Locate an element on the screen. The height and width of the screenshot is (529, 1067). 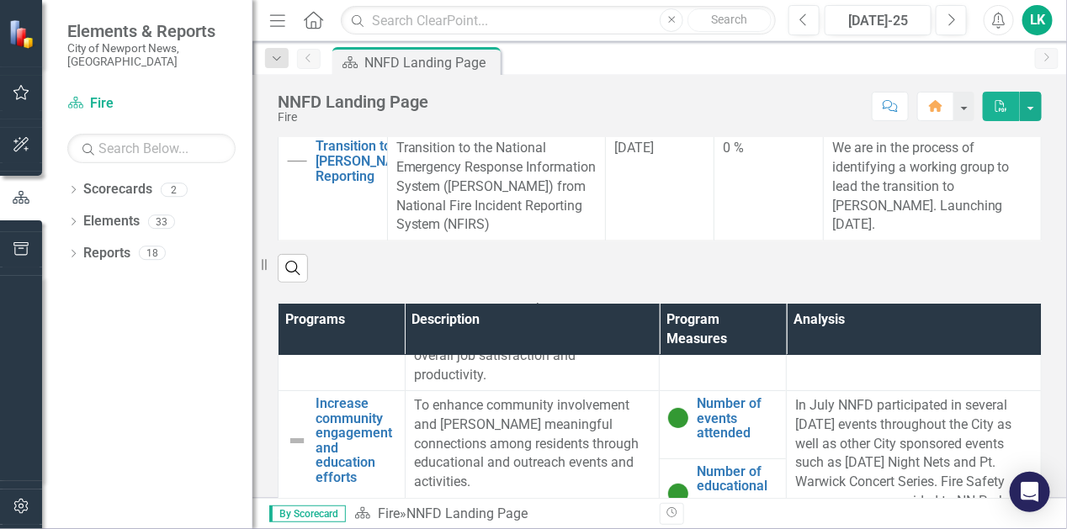
input: Search Below... is located at coordinates (151, 148).